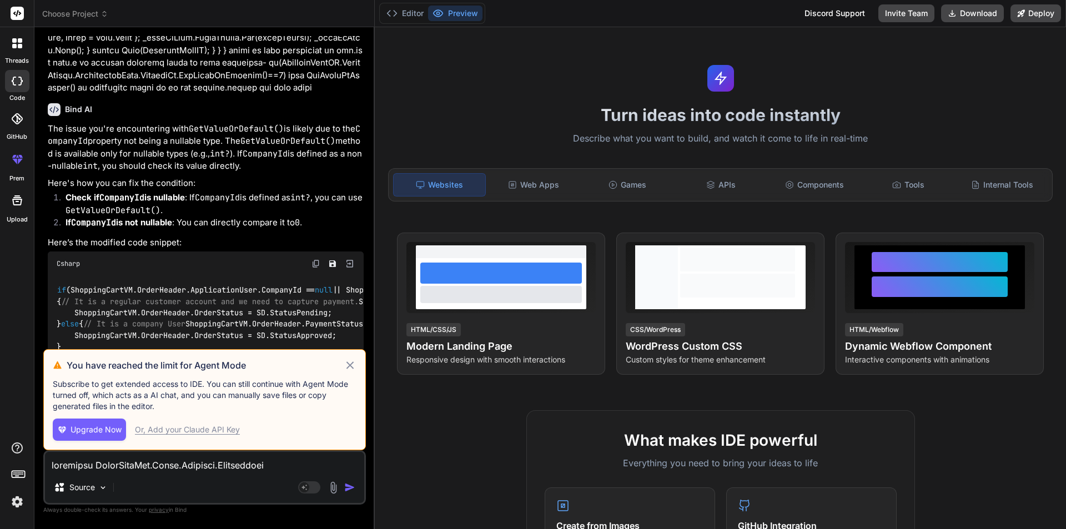  What do you see at coordinates (501, 346) in the screenshot?
I see `h4: Modern Landing Page` at bounding box center [501, 346].